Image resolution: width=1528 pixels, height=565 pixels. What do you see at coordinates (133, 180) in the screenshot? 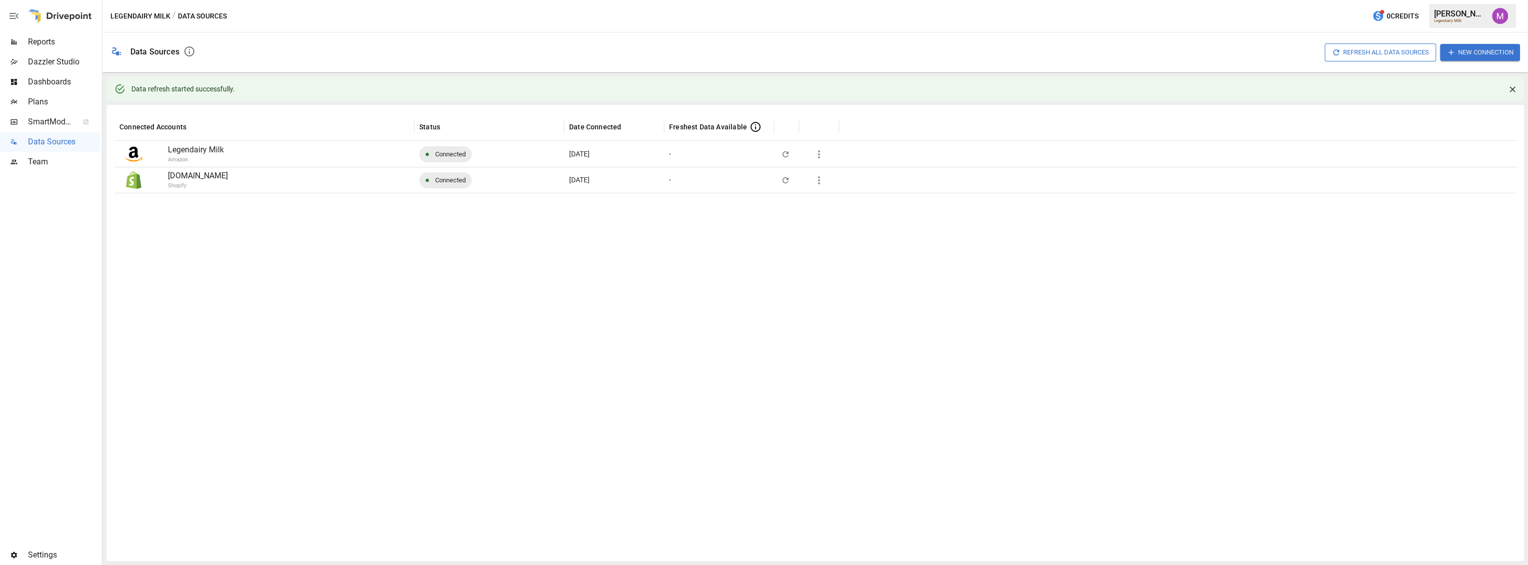
I see `img: Shopify Logo` at bounding box center [133, 180].